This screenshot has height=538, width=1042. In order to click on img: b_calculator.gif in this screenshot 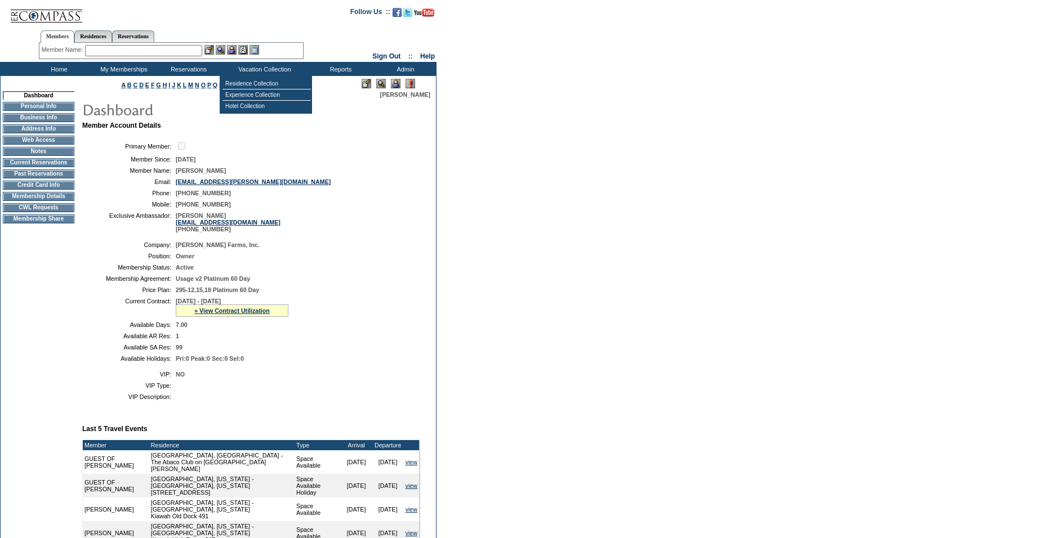, I will do `click(254, 50)`.